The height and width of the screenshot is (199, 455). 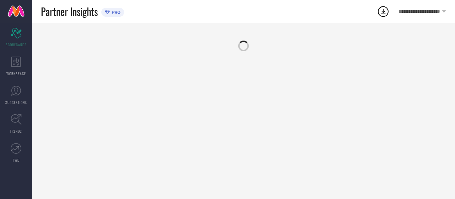 What do you see at coordinates (16, 102) in the screenshot?
I see `span: SUGGESTIONS` at bounding box center [16, 102].